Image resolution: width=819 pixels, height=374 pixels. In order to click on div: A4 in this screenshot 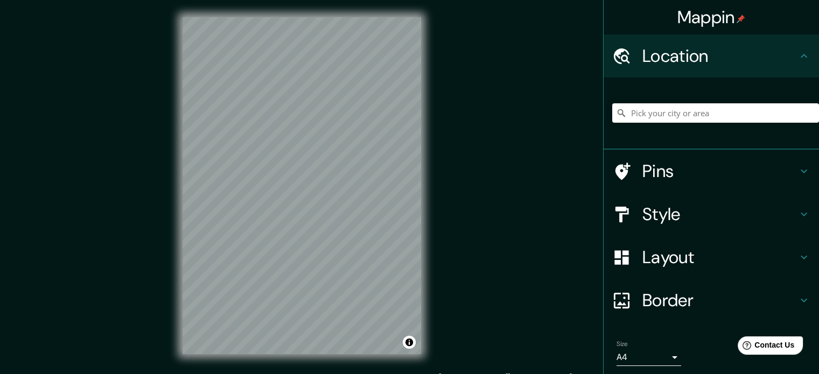, I will do `click(649, 358)`.